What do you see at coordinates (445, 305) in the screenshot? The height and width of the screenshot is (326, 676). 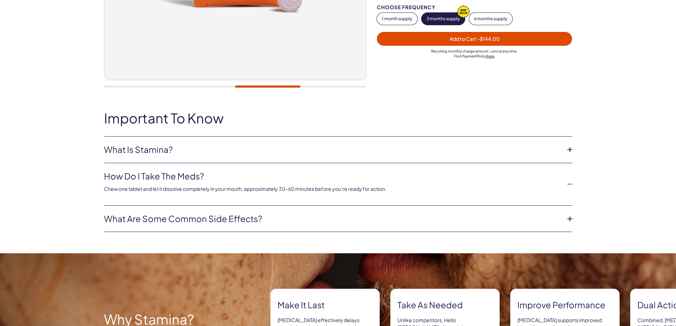 I see `strong: Take As needed` at bounding box center [445, 305].